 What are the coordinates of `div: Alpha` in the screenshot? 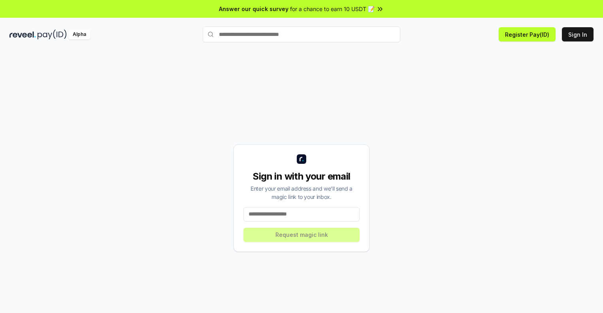 It's located at (79, 34).